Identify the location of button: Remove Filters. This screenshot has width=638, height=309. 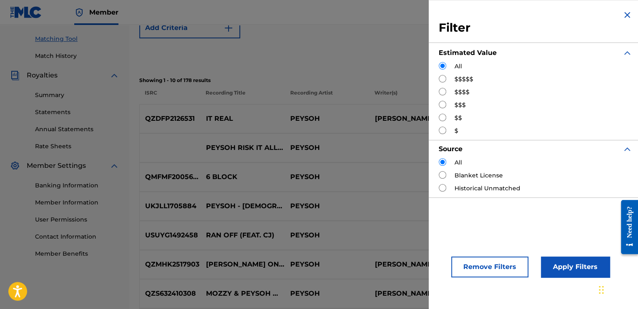
(489, 267).